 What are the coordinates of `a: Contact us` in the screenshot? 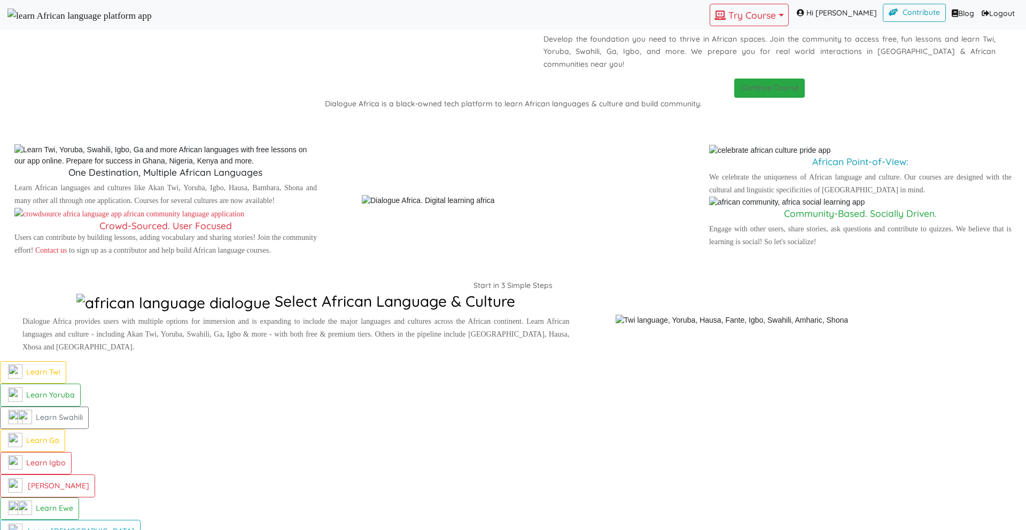 It's located at (51, 250).